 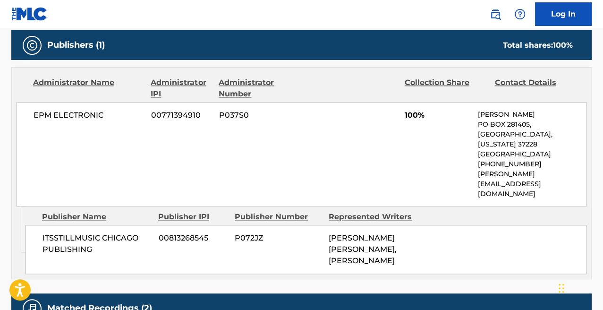 What do you see at coordinates (96, 217) in the screenshot?
I see `div: Publisher Name` at bounding box center [96, 217].